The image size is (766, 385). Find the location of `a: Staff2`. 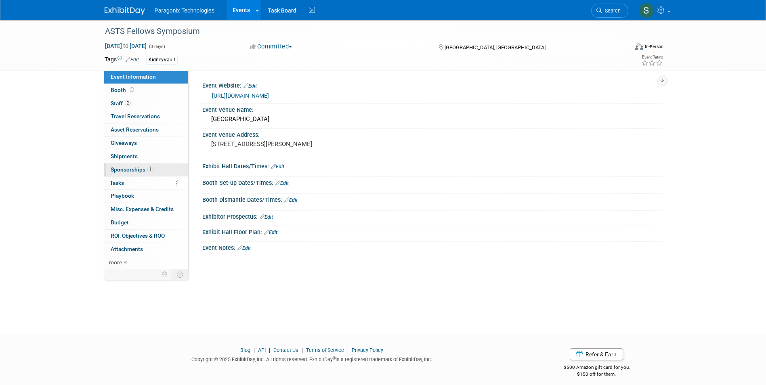

a: Staff2 is located at coordinates (146, 104).